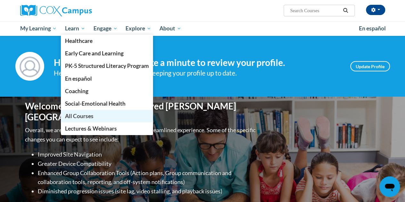 This screenshot has height=202, width=405. What do you see at coordinates (202, 28) in the screenshot?
I see `div: Main menu` at bounding box center [202, 28].